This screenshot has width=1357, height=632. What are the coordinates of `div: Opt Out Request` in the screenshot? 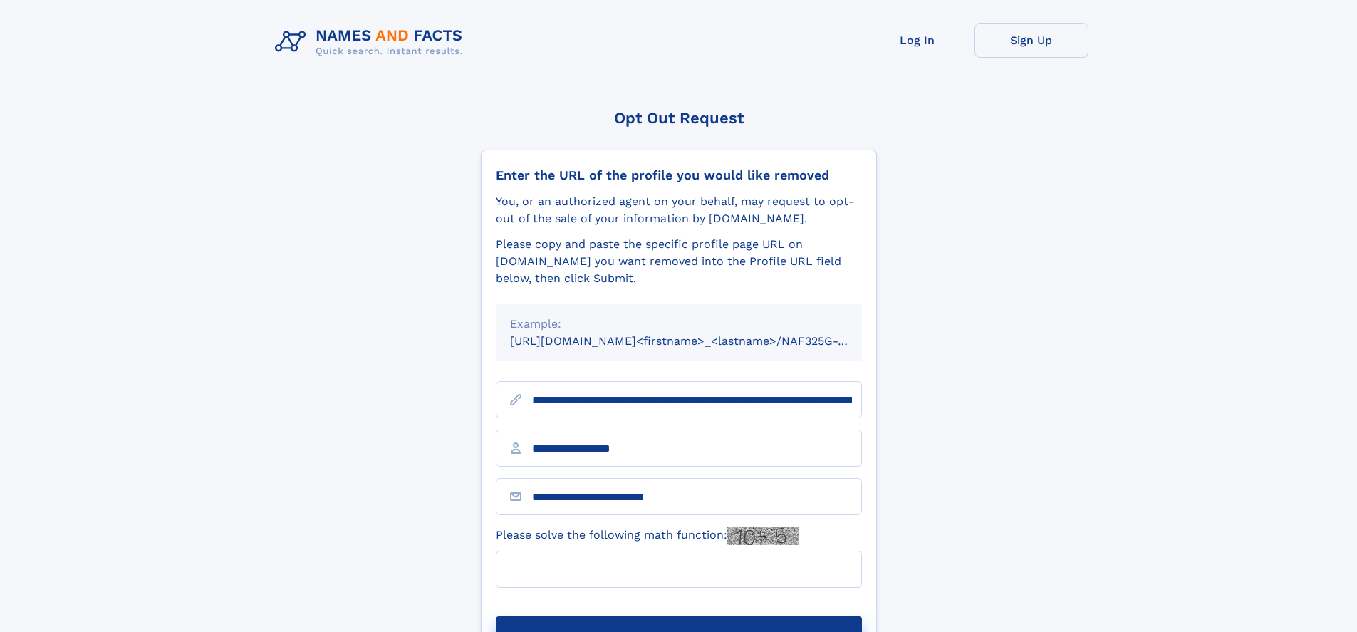 It's located at (679, 118).